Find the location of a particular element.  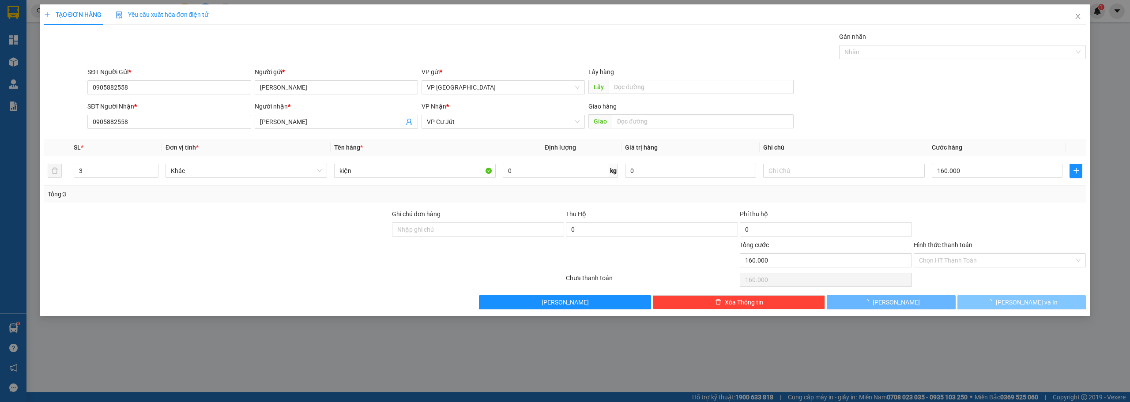

span: Giao is located at coordinates (600, 121).